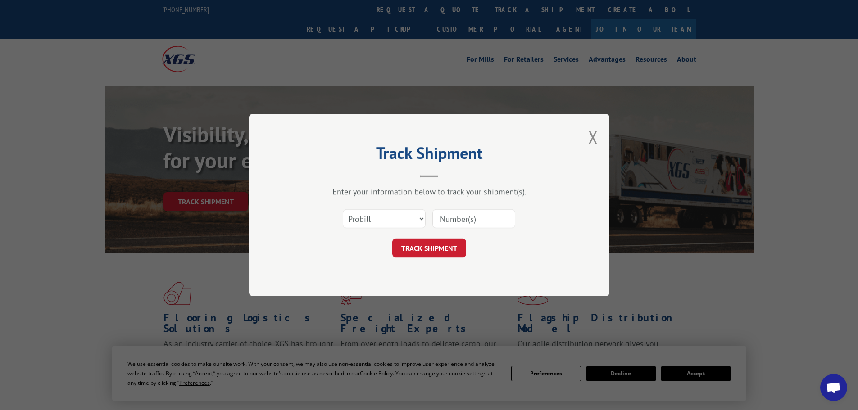  What do you see at coordinates (429, 155) in the screenshot?
I see `h2: Track Shipment` at bounding box center [429, 155].